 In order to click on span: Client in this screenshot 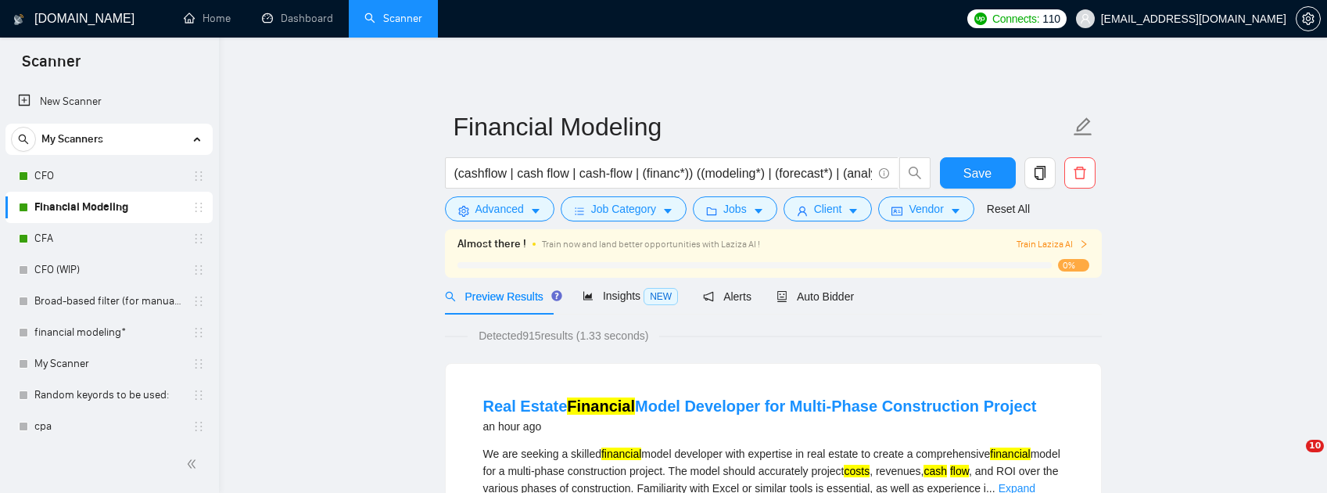, I will do `click(828, 209)`.